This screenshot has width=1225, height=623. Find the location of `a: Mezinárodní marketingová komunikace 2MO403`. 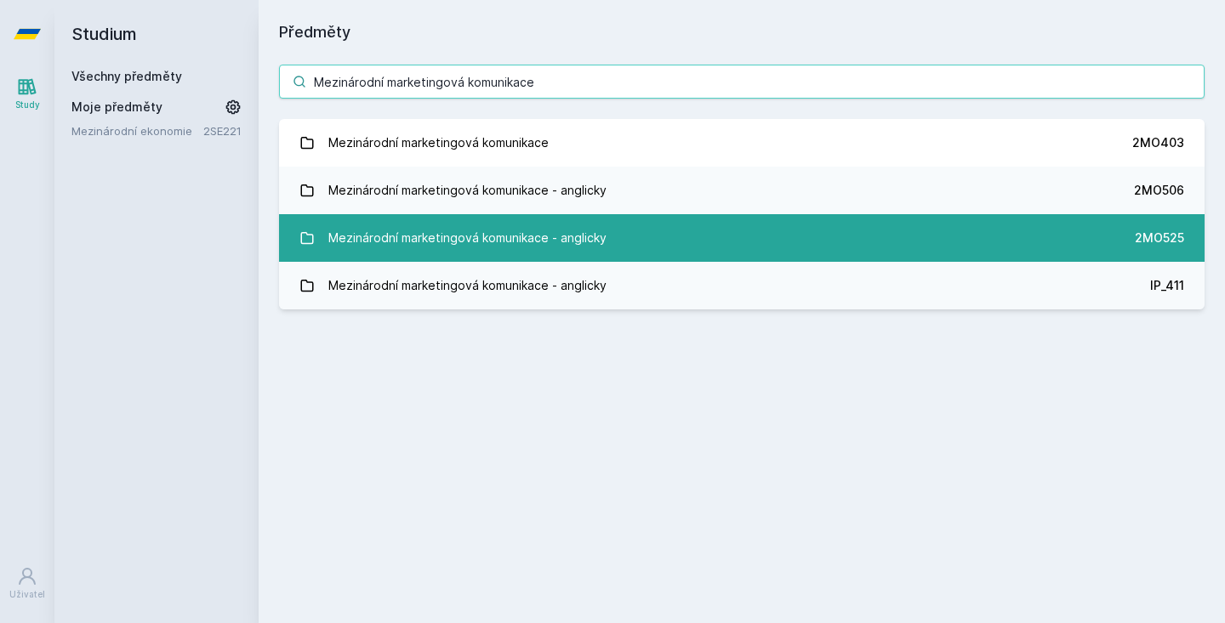

a: Mezinárodní marketingová komunikace 2MO403 is located at coordinates (742, 143).